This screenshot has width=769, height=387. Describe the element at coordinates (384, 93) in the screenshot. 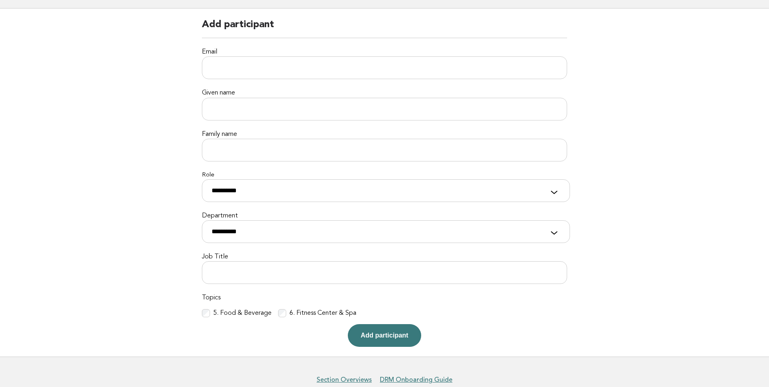

I see `label: Given name` at that location.